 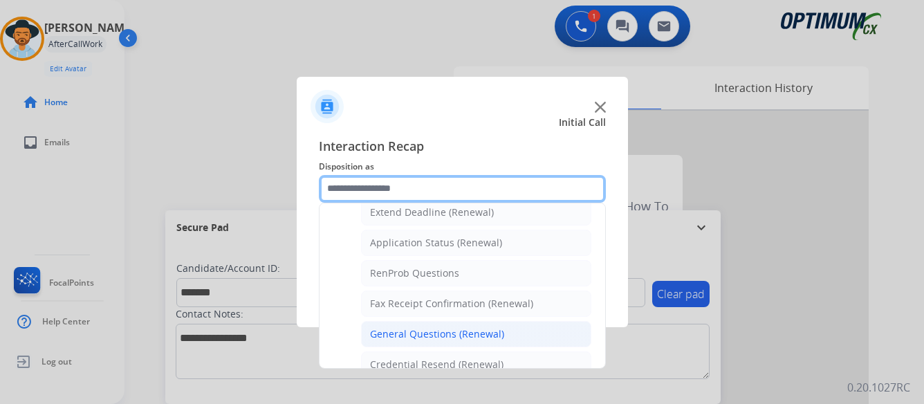 What do you see at coordinates (878, 387) in the screenshot?
I see `p: 0.20.1027RC` at bounding box center [878, 387].